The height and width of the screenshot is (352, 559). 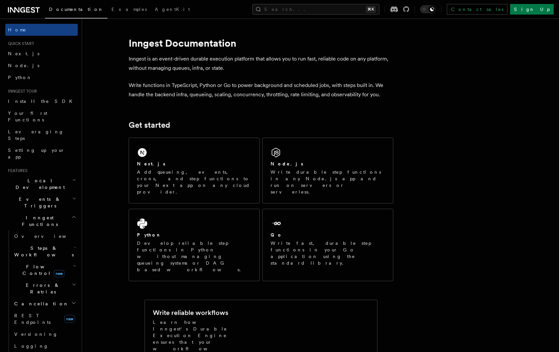 What do you see at coordinates (261, 43) in the screenshot?
I see `h1: Inngest Documentation` at bounding box center [261, 43].